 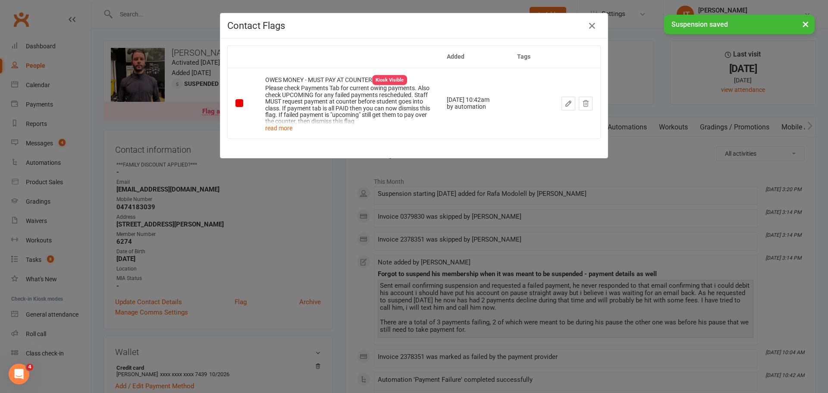 What do you see at coordinates (474, 57) in the screenshot?
I see `th: Added` at bounding box center [474, 57].